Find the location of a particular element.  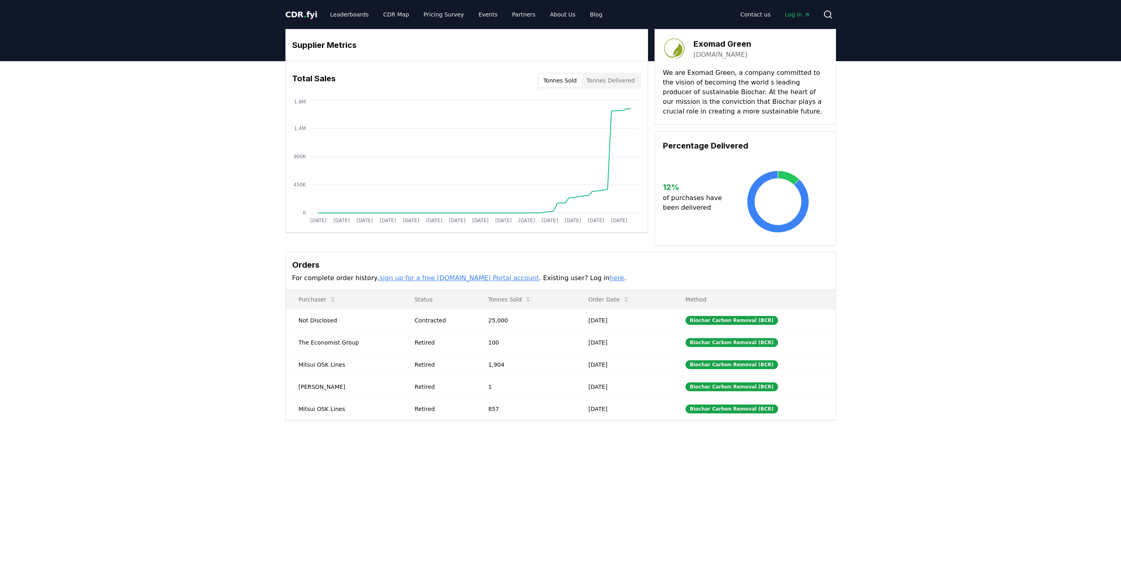

a: here is located at coordinates (617, 278).